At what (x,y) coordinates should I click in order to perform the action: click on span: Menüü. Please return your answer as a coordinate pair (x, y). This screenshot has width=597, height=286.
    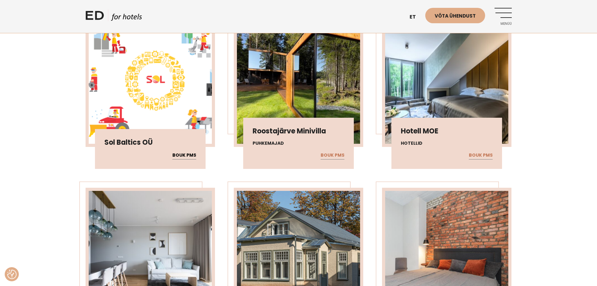
    Looking at the image, I should click on (503, 24).